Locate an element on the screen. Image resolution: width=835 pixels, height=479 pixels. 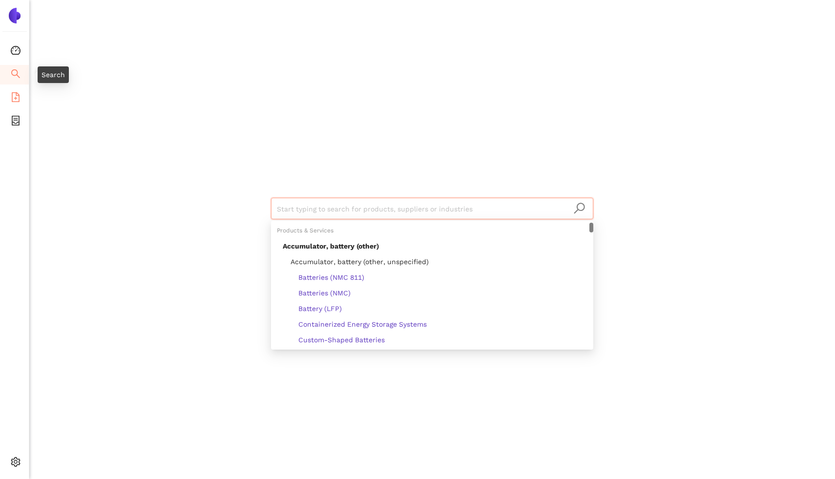
span: Batteries (NMC 811) is located at coordinates (323, 277).